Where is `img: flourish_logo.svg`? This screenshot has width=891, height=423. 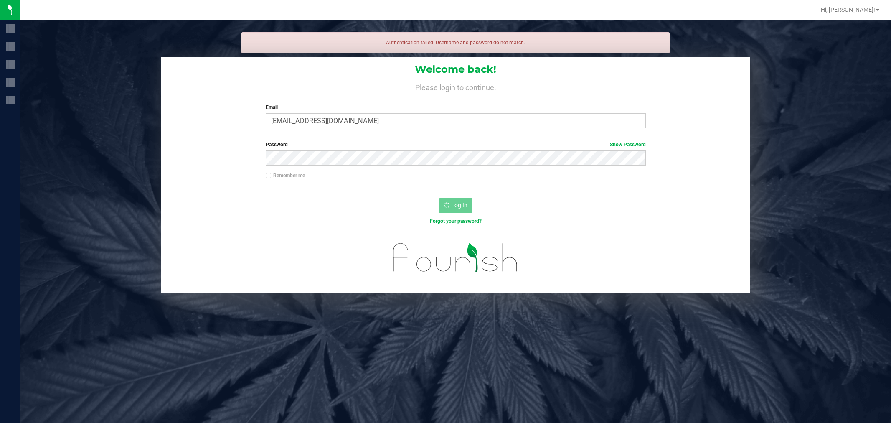 img: flourish_logo.svg is located at coordinates (455, 257).